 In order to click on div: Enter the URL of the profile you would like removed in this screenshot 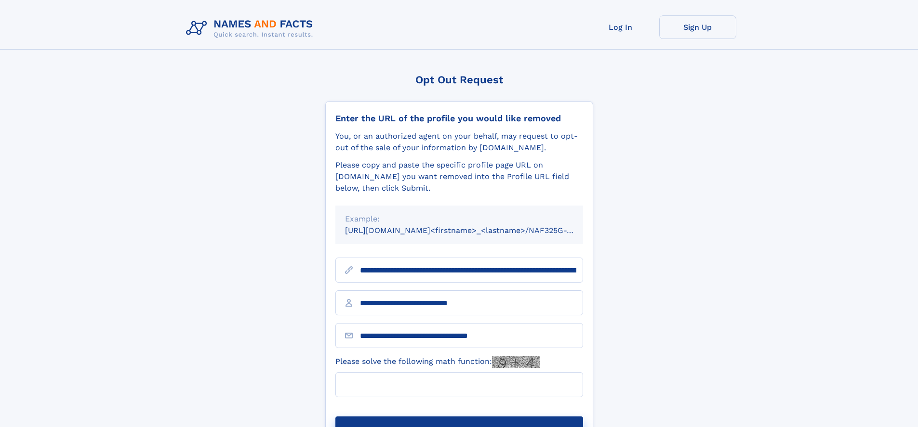, I will do `click(459, 119)`.